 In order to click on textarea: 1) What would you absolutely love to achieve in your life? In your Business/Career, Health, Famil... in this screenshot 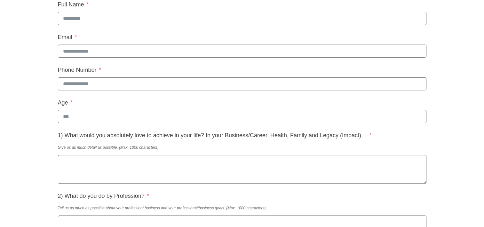, I will do `click(242, 169)`.